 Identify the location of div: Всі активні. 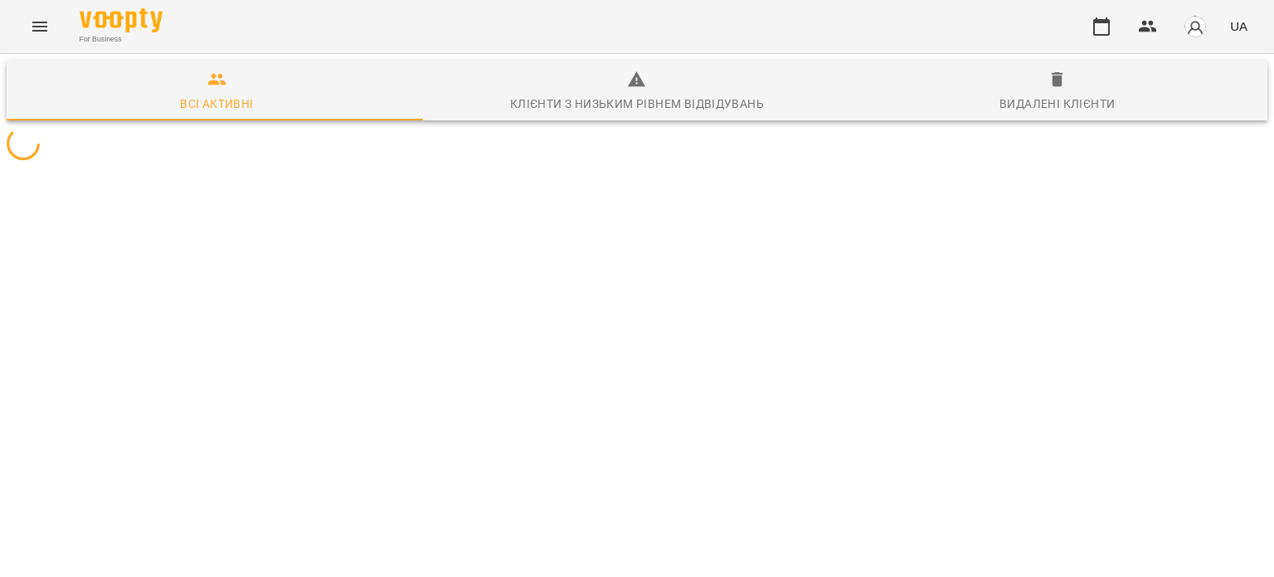
(217, 104).